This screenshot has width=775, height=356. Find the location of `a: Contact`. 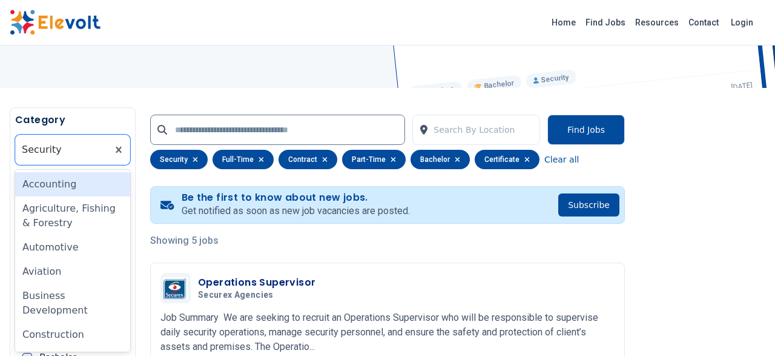

a: Contact is located at coordinates (704, 22).